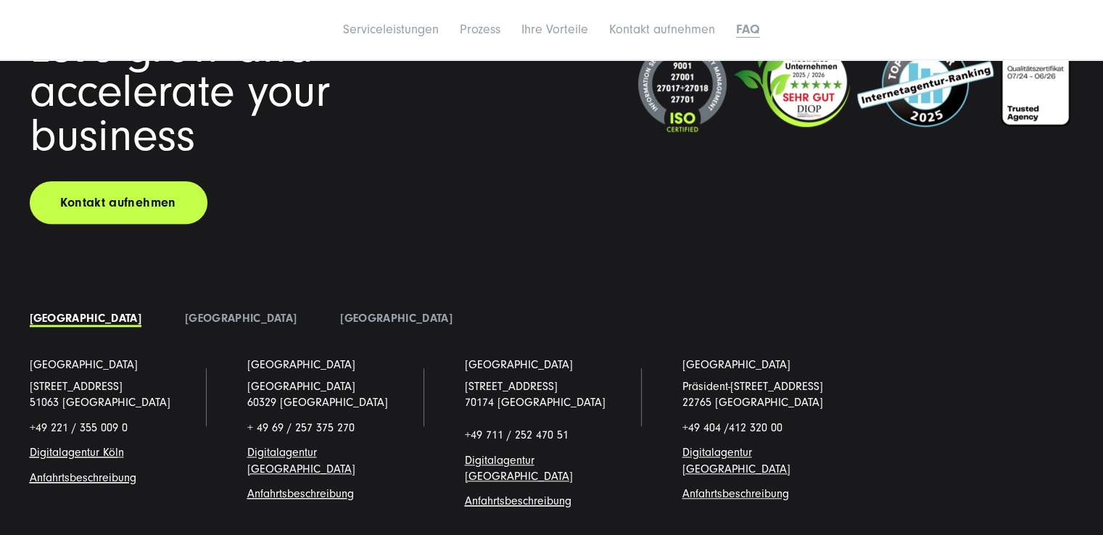 The width and height of the screenshot is (1103, 535). What do you see at coordinates (748, 29) in the screenshot?
I see `a: FAQ` at bounding box center [748, 29].